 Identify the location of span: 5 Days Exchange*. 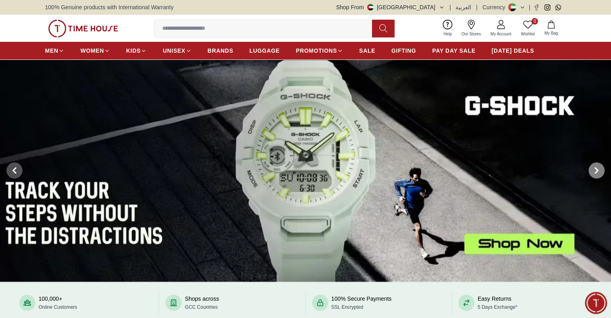
(497, 307).